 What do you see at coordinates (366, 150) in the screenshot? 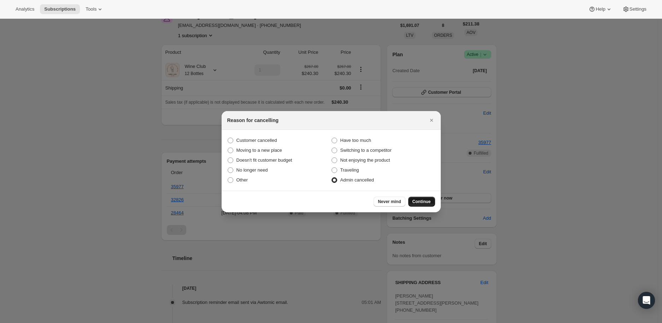
I see `span: Switching to a competitor` at bounding box center [366, 150].